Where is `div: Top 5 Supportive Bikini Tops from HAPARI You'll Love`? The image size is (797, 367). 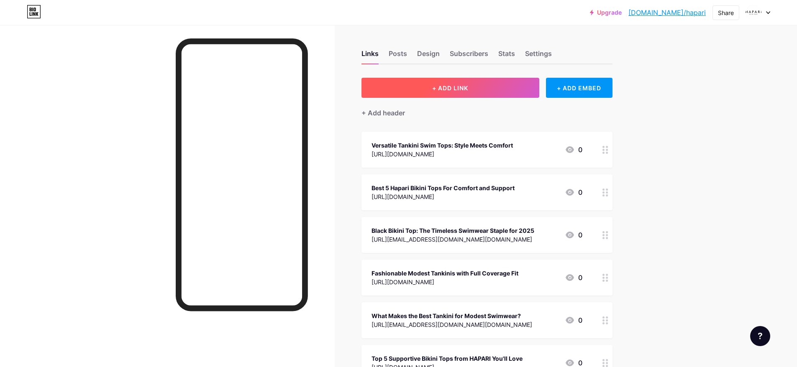 div: Top 5 Supportive Bikini Tops from HAPARI You'll Love is located at coordinates (447, 359).